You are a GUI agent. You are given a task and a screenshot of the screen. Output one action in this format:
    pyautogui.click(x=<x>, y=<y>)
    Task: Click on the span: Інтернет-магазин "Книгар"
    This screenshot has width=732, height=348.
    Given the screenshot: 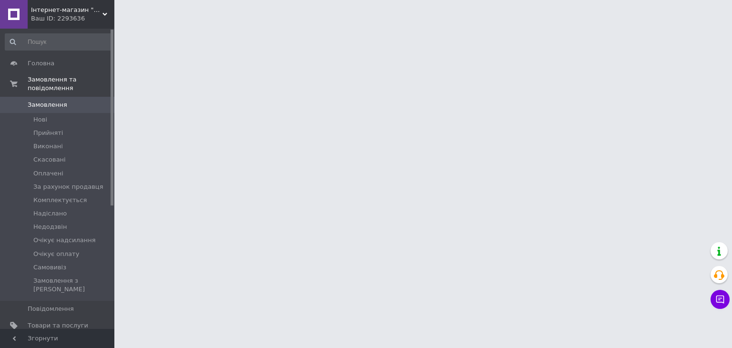 What is the action you would take?
    pyautogui.click(x=67, y=10)
    